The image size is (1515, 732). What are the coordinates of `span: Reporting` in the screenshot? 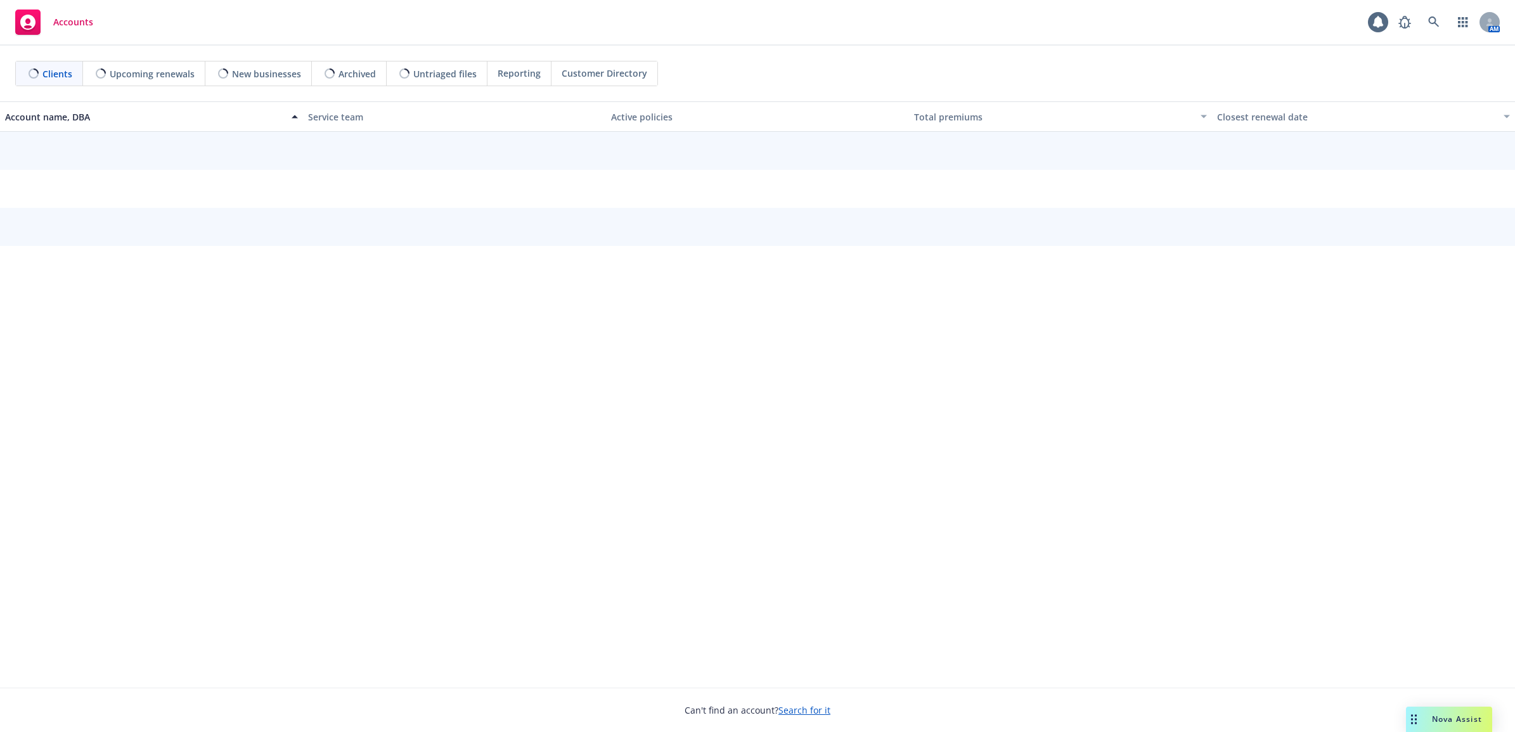 It's located at (519, 73).